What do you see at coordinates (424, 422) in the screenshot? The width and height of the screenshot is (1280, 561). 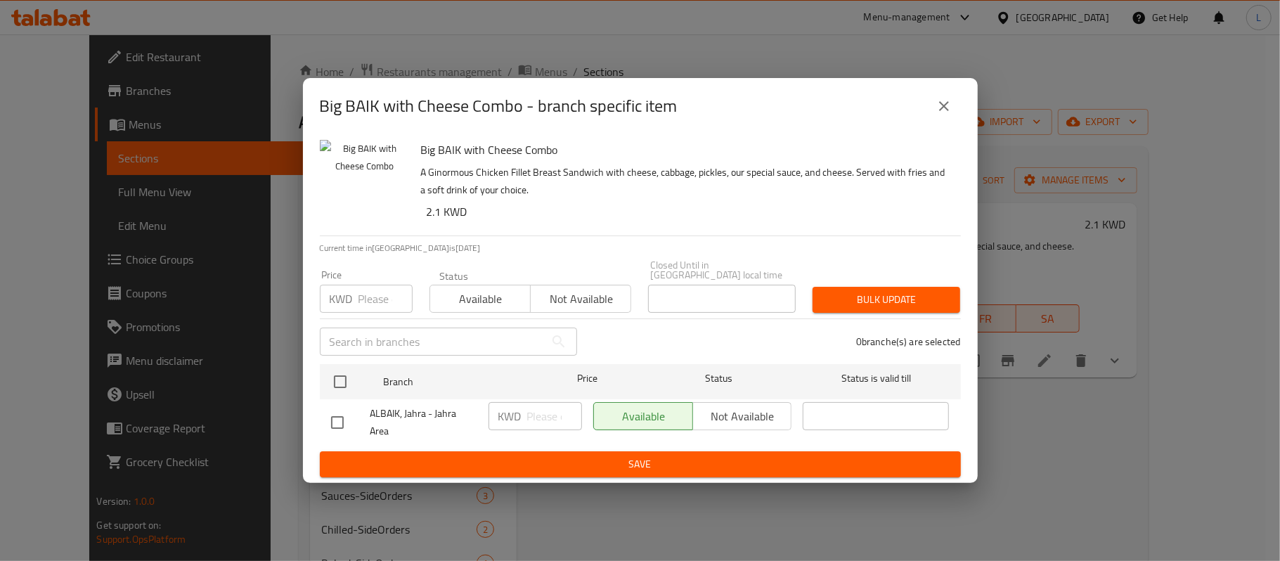 I see `span: ALBAIK, Jahra - Jahra Area` at bounding box center [424, 422].